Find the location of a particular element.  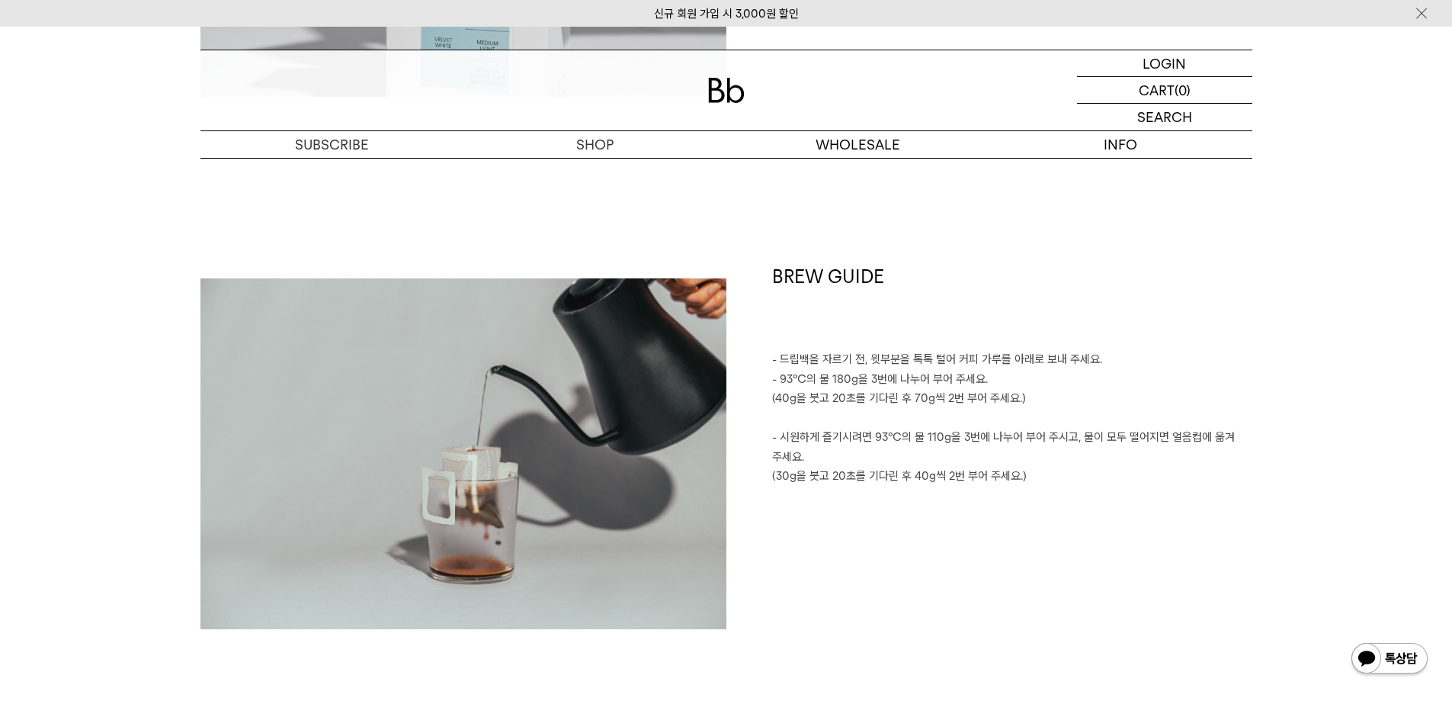

p: (40g을 붓고 20초를 기다린 후 70g씩 2번 부어 주세요.) is located at coordinates (1012, 399).